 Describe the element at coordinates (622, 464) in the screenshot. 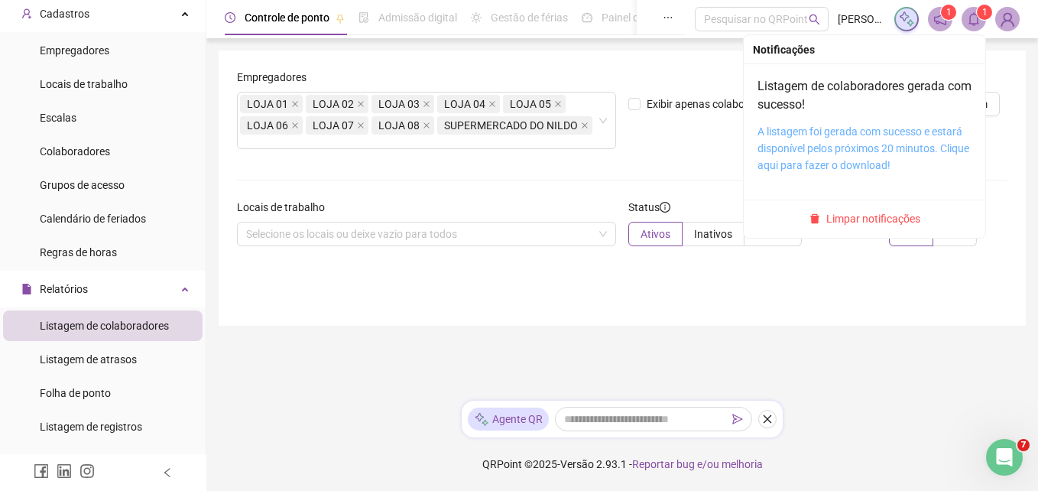

I see `footer: QRPoint © 2025 - 2.93.1 -` at that location.